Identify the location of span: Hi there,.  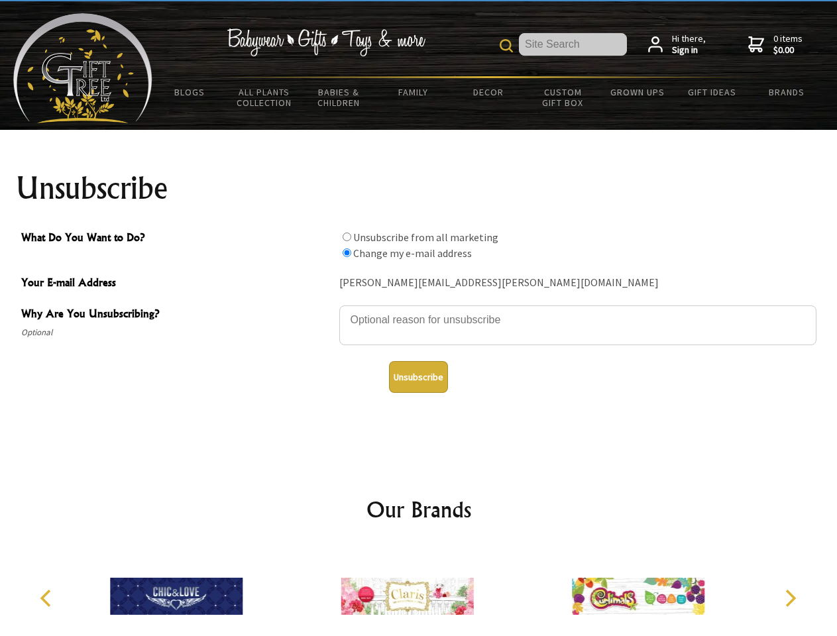
(689, 44).